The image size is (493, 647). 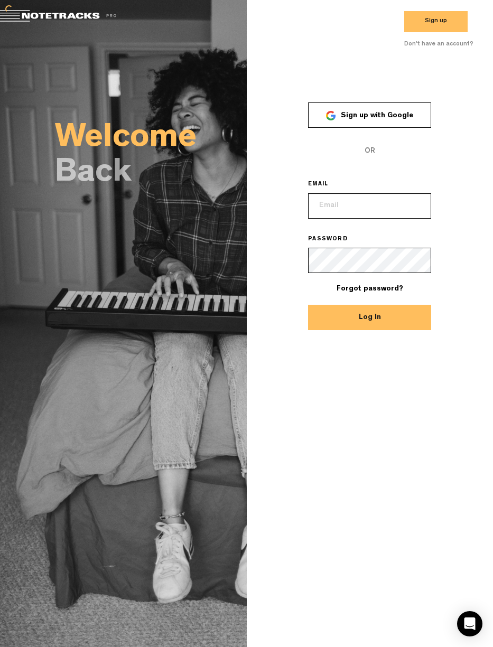 I want to click on h2: Welcome, so click(x=151, y=139).